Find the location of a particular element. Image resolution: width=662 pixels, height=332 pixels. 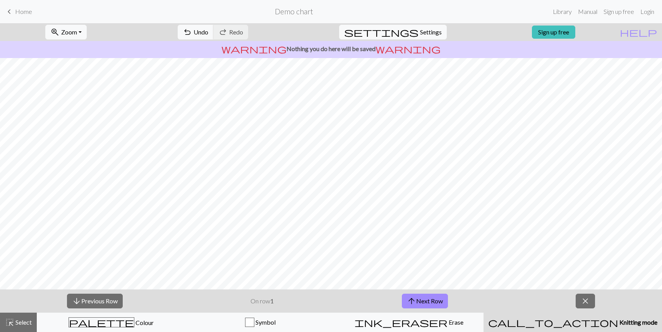

span: highlight_alt is located at coordinates (10, 323).